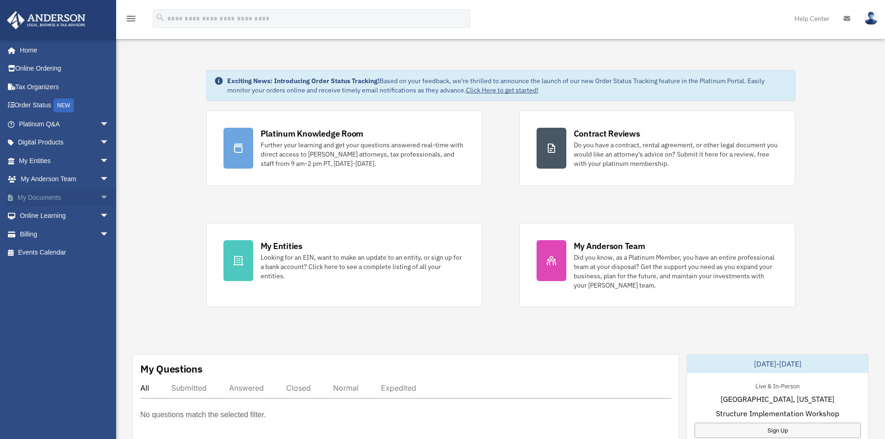 Image resolution: width=885 pixels, height=439 pixels. I want to click on a: menu, so click(131, 20).